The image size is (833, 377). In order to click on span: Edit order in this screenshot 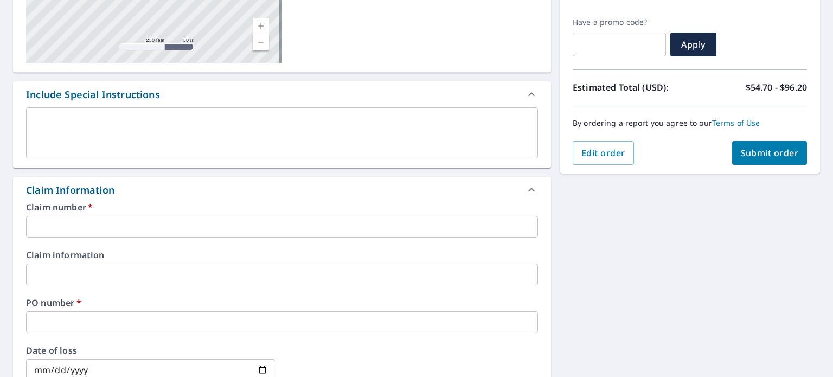, I will do `click(603, 153)`.